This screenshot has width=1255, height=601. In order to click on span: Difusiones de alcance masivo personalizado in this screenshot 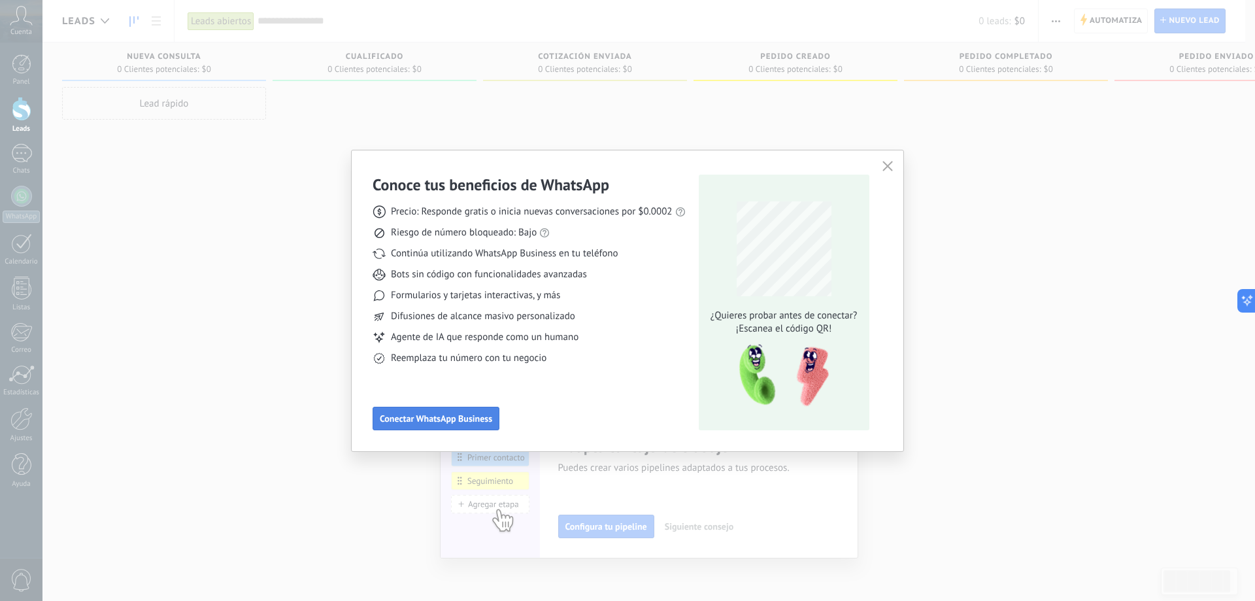, I will do `click(483, 316)`.